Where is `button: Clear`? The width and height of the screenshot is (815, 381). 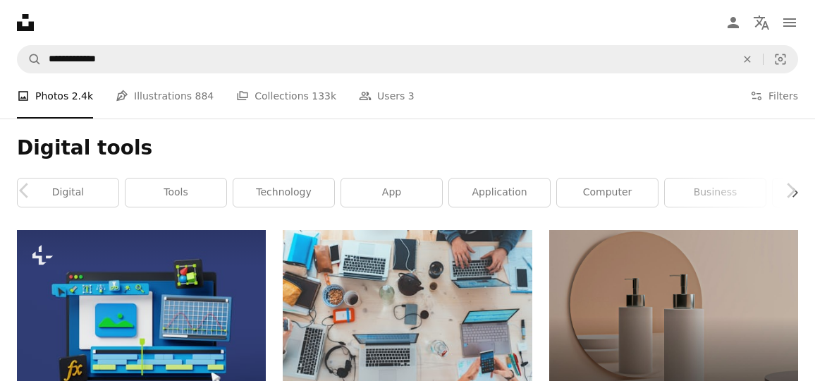 button: Clear is located at coordinates (747, 59).